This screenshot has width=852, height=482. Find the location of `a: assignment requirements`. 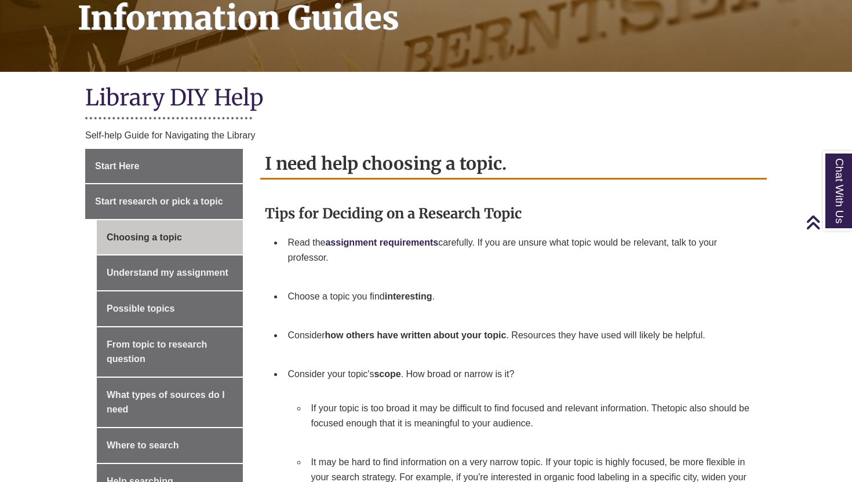

a: assignment requirements is located at coordinates (382, 242).